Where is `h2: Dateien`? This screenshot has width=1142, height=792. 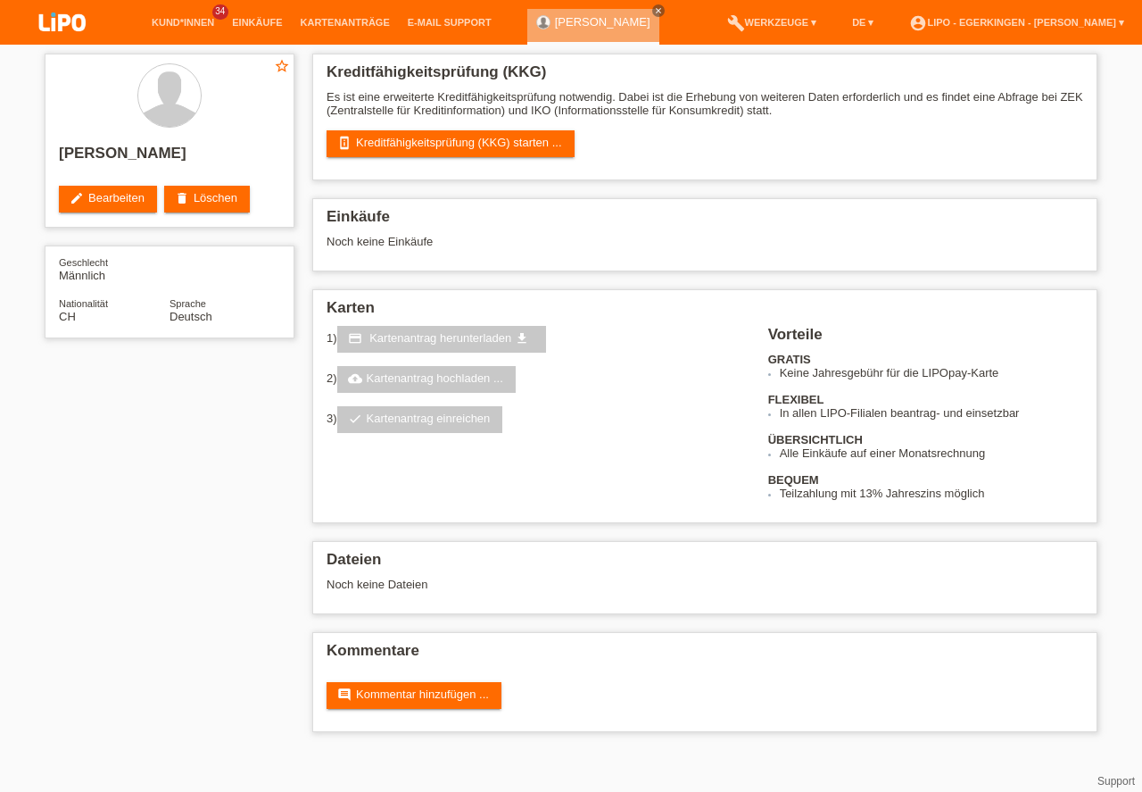 h2: Dateien is located at coordinates (705, 564).